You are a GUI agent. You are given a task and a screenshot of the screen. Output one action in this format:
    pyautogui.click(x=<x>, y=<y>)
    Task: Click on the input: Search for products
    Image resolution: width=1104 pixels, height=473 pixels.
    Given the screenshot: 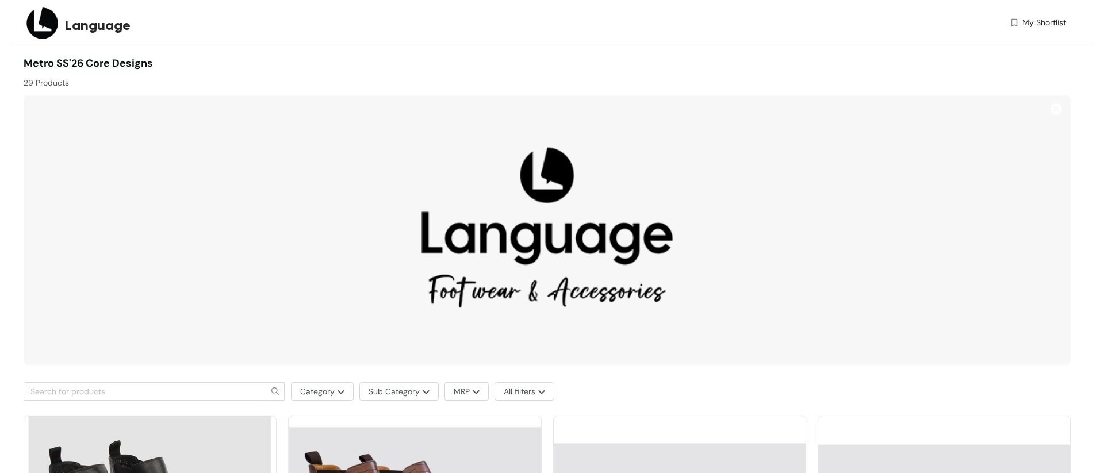 What is the action you would take?
    pyautogui.click(x=140, y=392)
    